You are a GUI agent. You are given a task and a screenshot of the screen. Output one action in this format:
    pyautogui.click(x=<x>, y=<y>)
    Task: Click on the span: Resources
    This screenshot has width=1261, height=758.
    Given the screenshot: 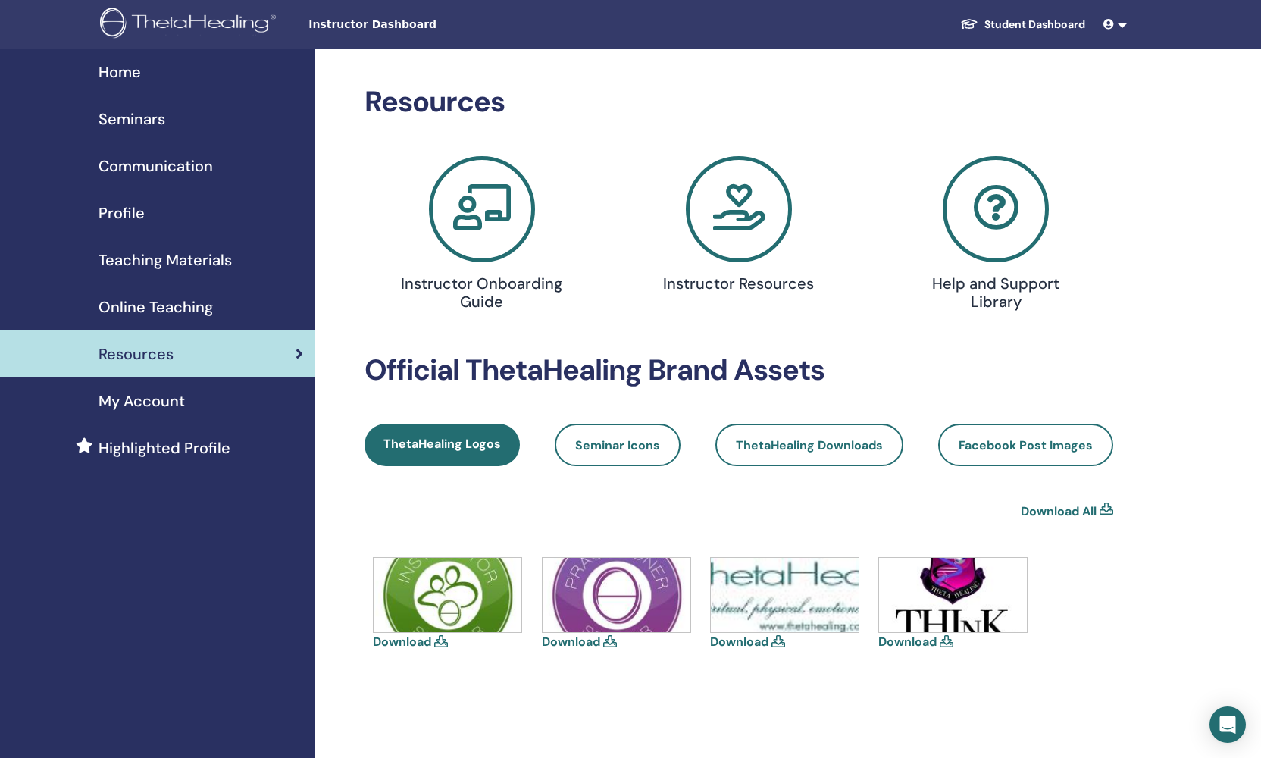 What is the action you would take?
    pyautogui.click(x=136, y=354)
    